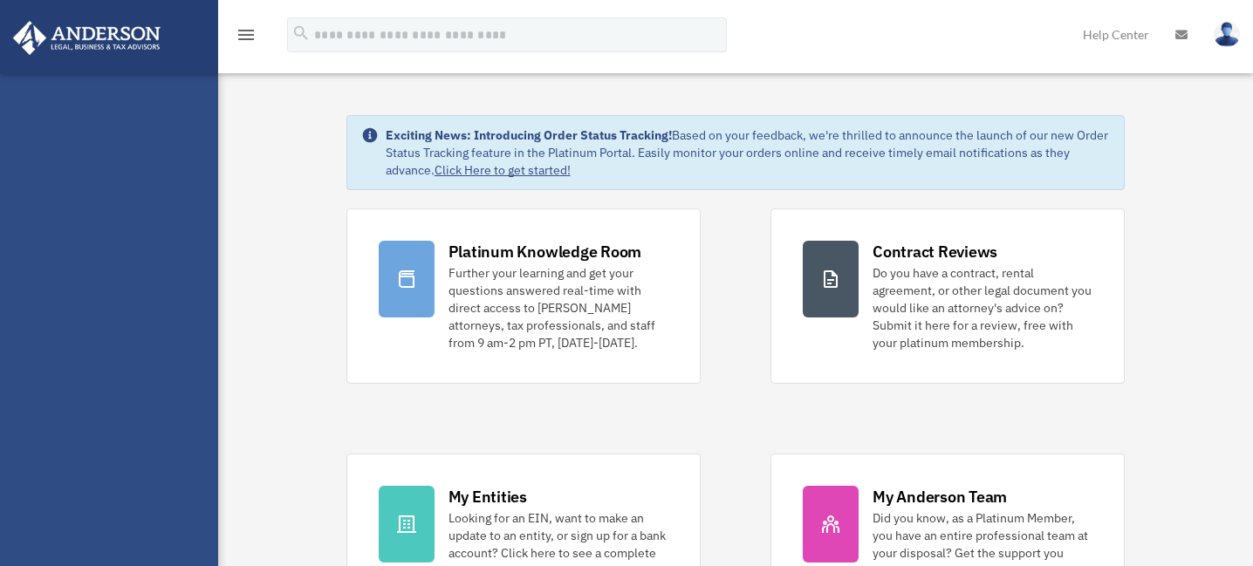 The height and width of the screenshot is (566, 1253). I want to click on div: Further your learning and get your questions answered real-time with direct access to [PERSON_NAM..., so click(558, 308).